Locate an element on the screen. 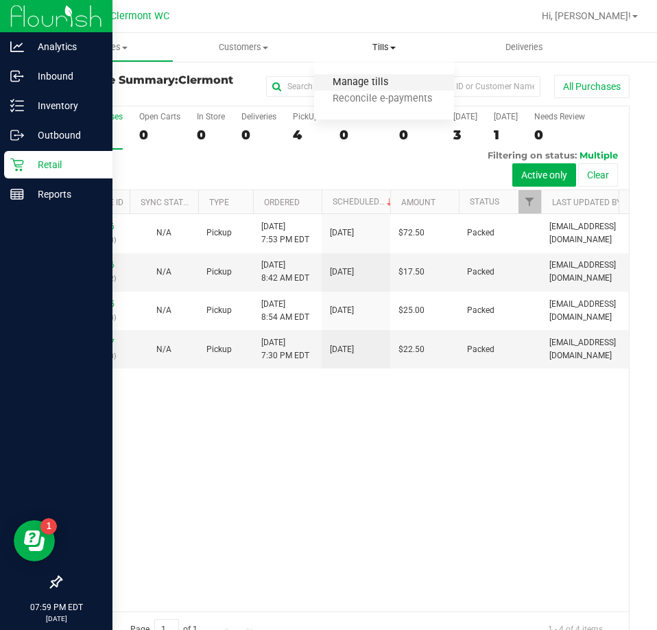  div: Needs Review is located at coordinates (560, 117).